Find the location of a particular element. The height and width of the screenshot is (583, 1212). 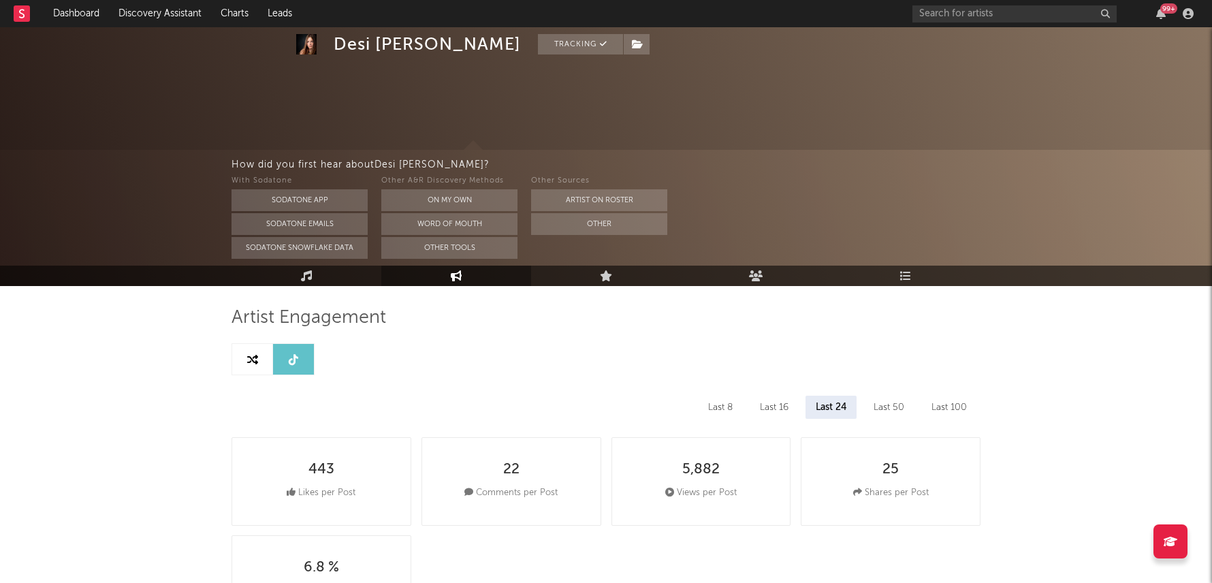

button: On My Own is located at coordinates (449, 200).